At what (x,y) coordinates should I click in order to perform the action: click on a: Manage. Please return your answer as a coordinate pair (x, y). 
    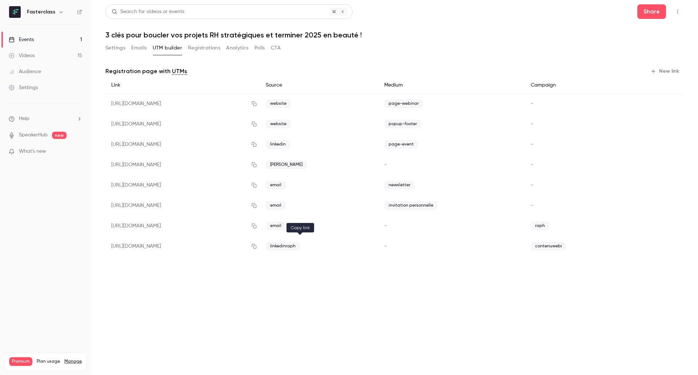
    Looking at the image, I should click on (73, 361).